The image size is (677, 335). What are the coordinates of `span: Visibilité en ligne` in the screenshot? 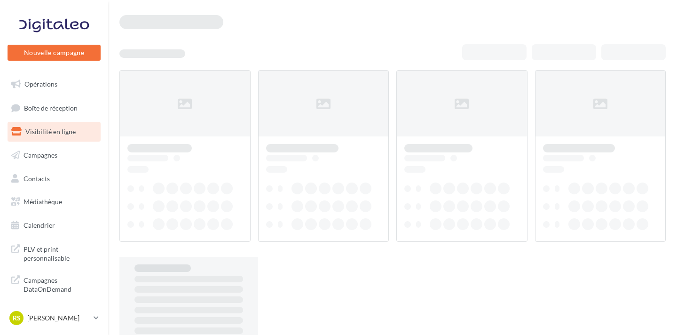 It's located at (50, 131).